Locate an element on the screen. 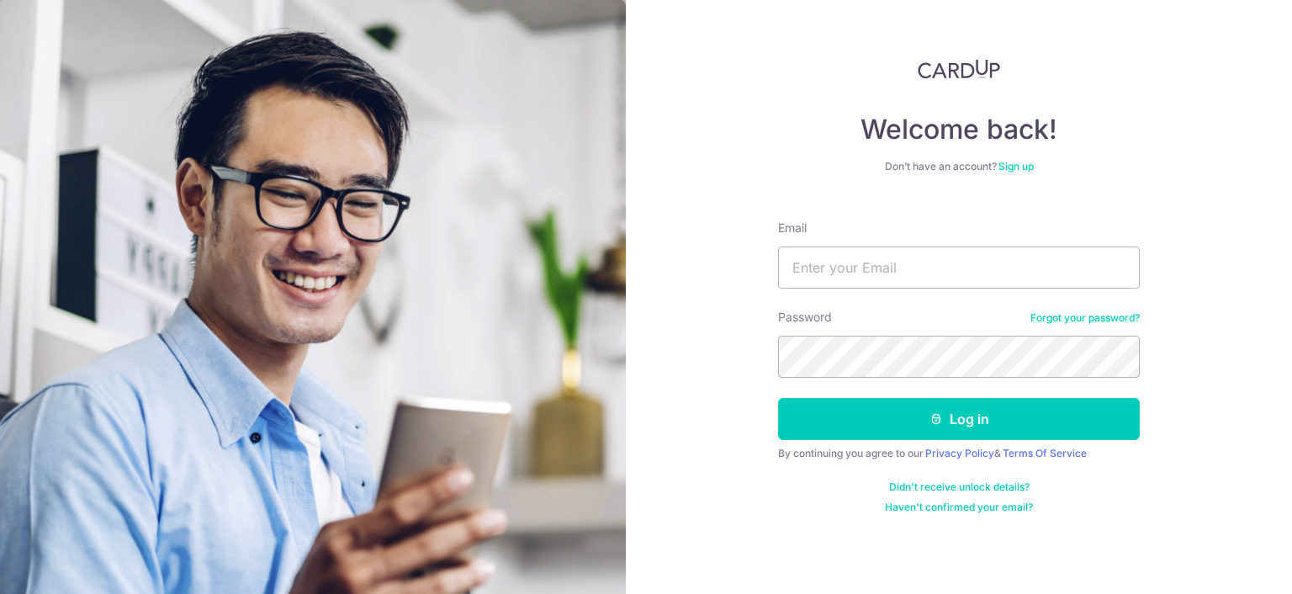 This screenshot has height=594, width=1292. button: Log in is located at coordinates (959, 419).